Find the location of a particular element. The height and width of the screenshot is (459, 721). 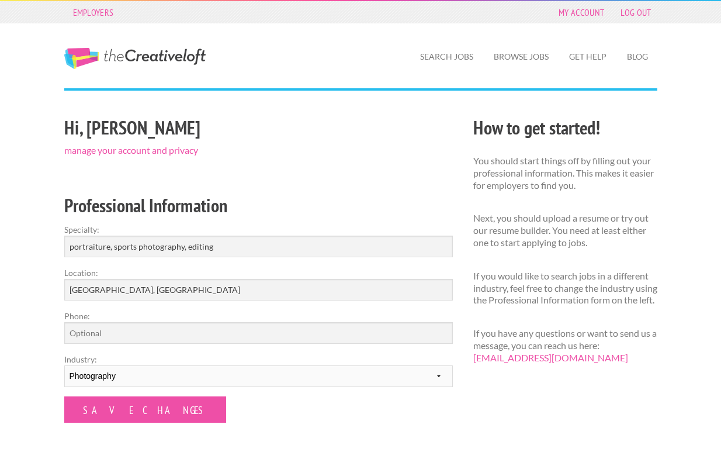

a: Get Help is located at coordinates (588, 57).